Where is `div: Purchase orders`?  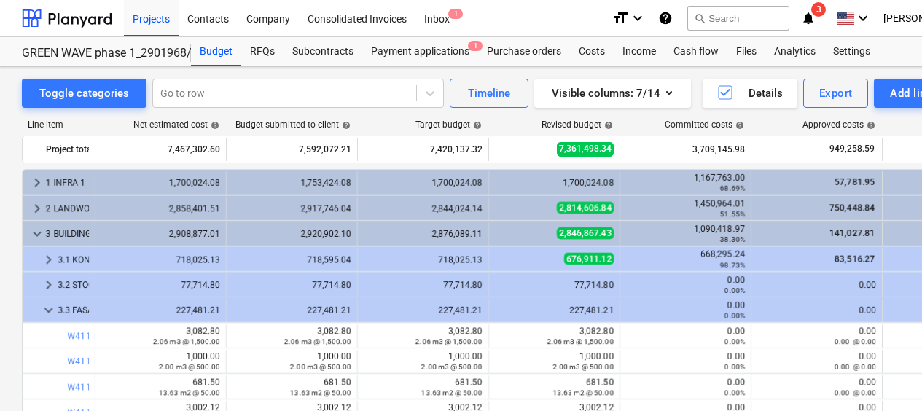 div: Purchase orders is located at coordinates (524, 52).